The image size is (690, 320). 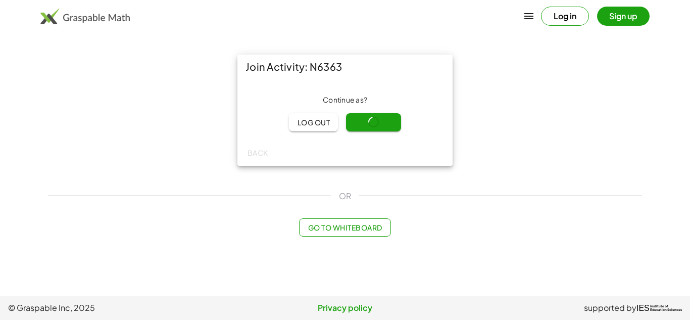 What do you see at coordinates (623, 16) in the screenshot?
I see `button: Sign up` at bounding box center [623, 16].